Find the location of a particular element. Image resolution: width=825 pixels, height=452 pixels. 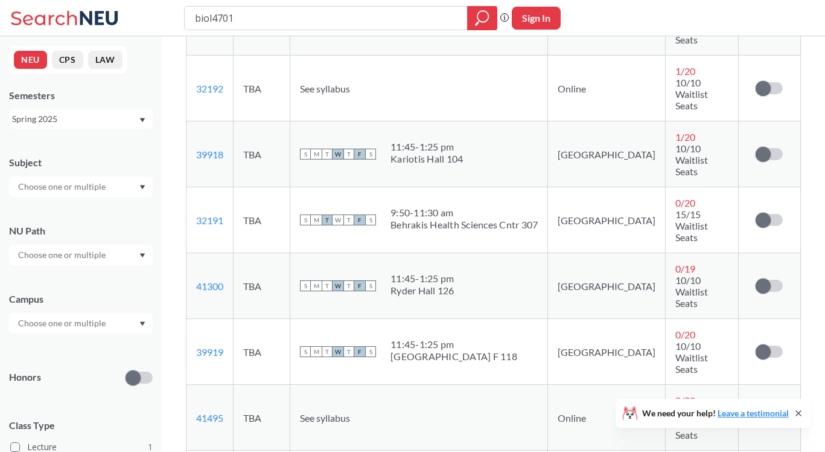

span: Class Type is located at coordinates (81, 425).